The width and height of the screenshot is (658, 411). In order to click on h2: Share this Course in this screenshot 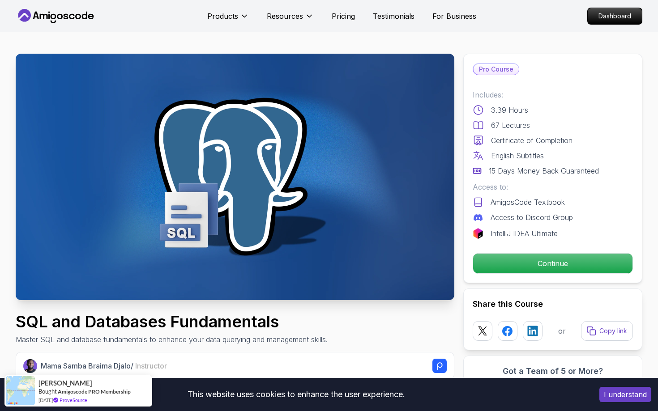, I will do `click(553, 304)`.